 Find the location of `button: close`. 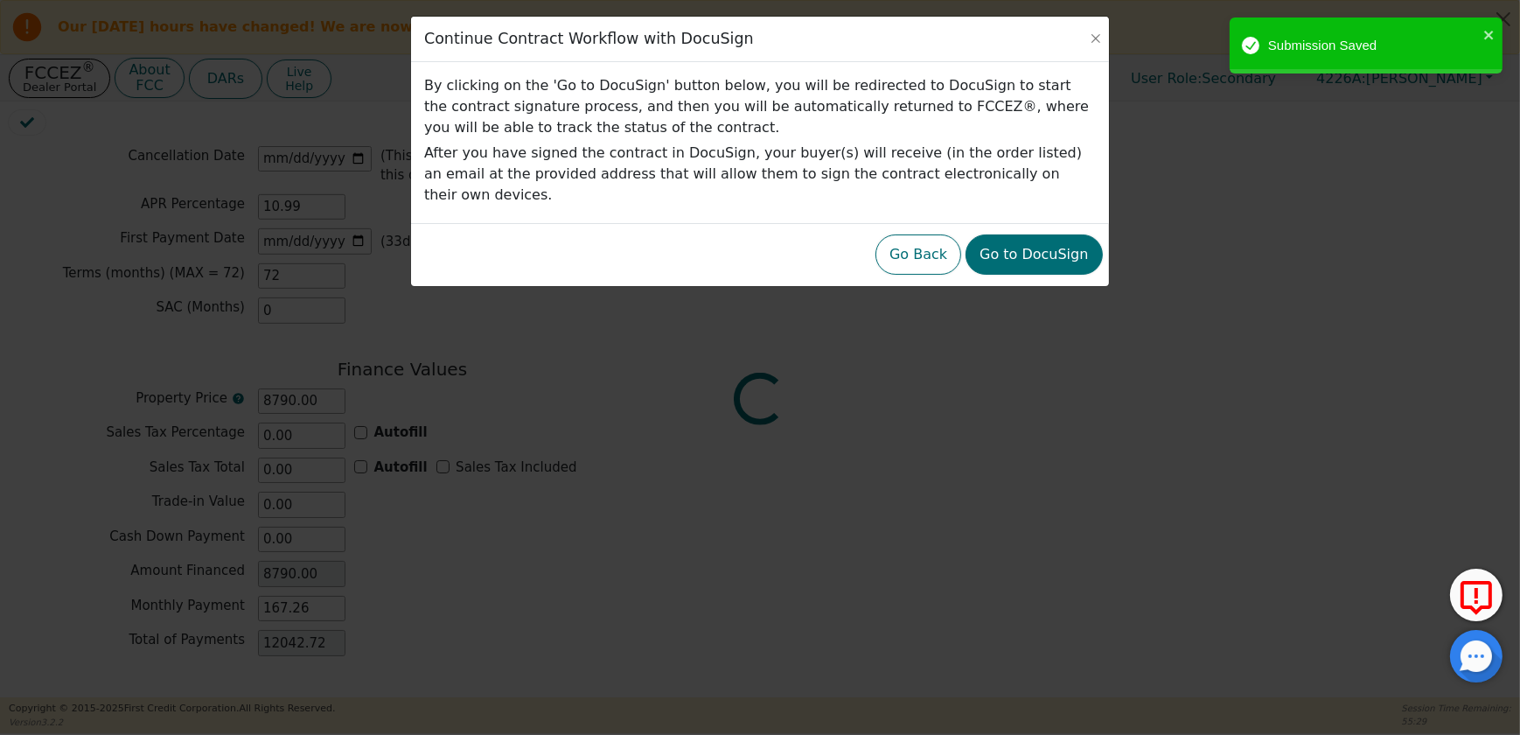

button: close is located at coordinates (1489, 34).